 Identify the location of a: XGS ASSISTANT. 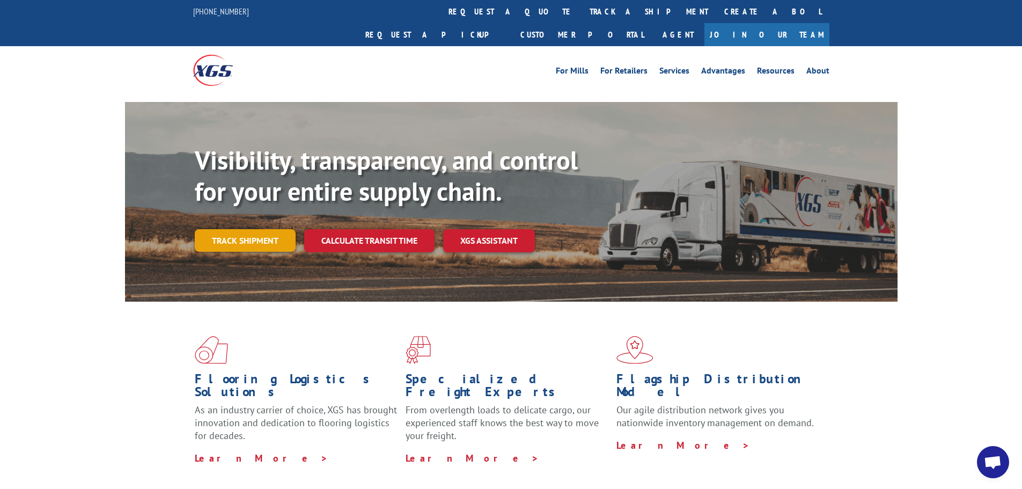
(489, 240).